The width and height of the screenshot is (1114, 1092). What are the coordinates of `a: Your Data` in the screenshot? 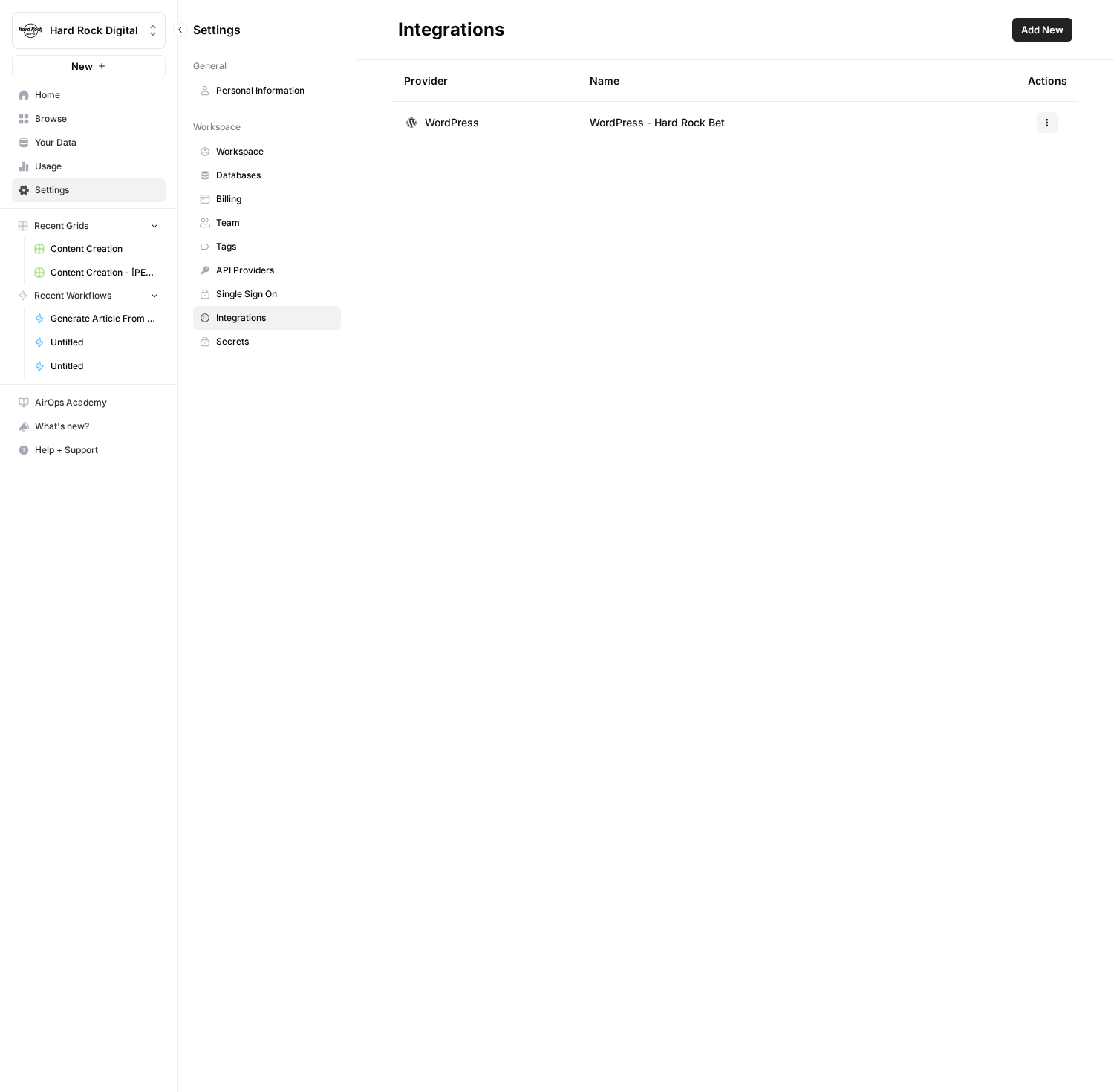 It's located at (88, 143).